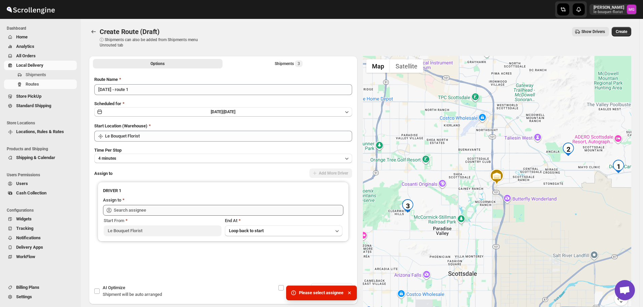  Describe the element at coordinates (223, 158) in the screenshot. I see `button: 4 minutes` at that location.